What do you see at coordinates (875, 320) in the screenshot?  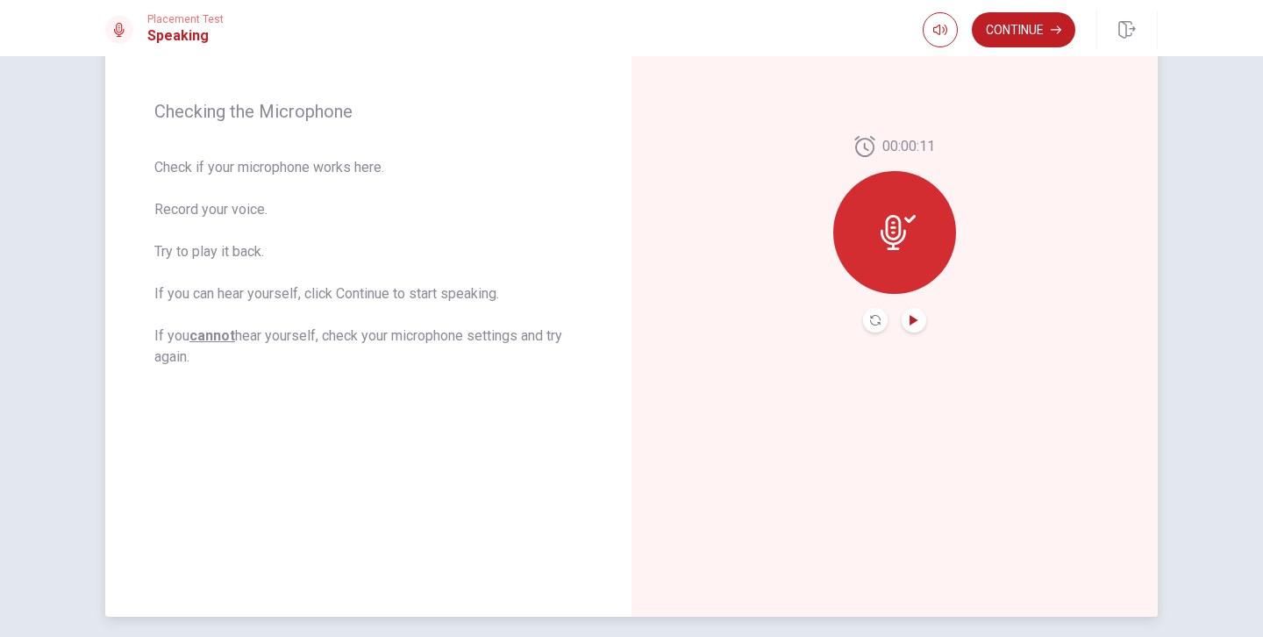 I see `button: Record Again` at bounding box center [875, 320].